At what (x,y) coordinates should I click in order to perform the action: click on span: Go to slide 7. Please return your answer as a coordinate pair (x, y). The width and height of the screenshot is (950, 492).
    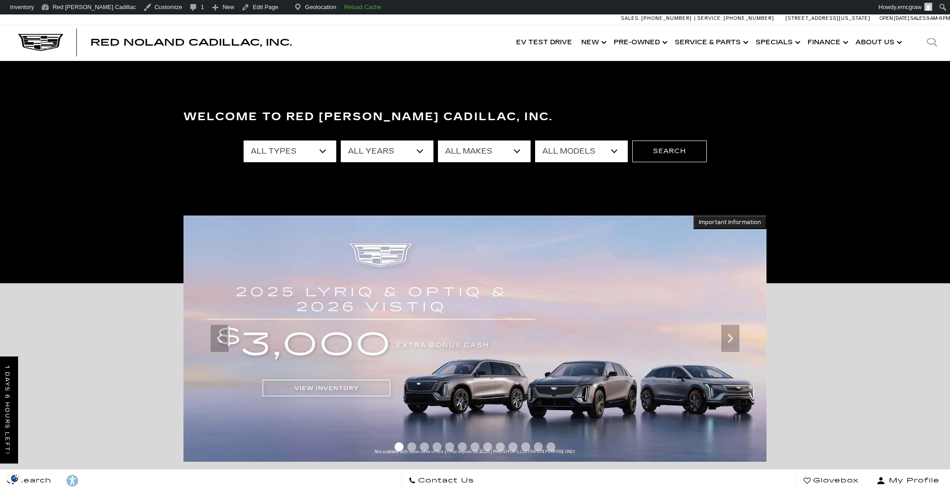
    Looking at the image, I should click on (475, 447).